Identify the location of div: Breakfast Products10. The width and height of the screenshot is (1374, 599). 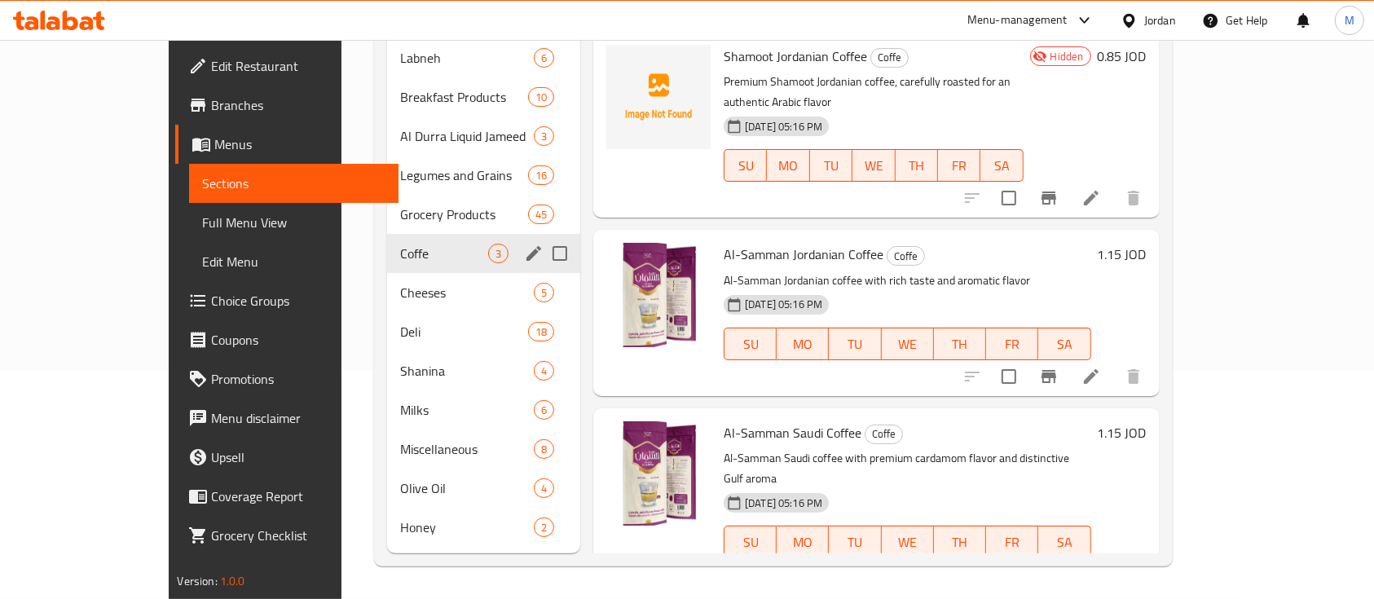
(483, 97).